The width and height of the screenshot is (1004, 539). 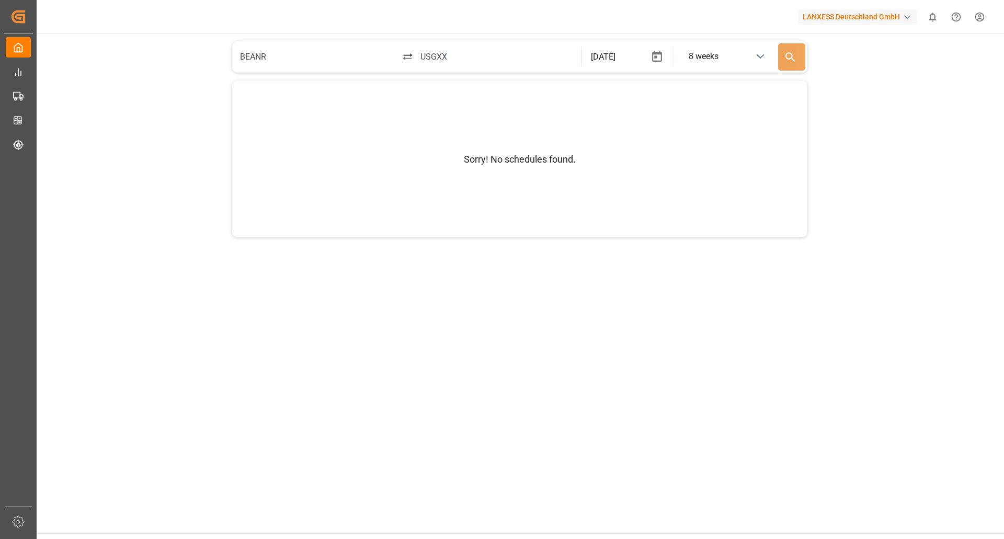 I want to click on button: Search, so click(x=791, y=57).